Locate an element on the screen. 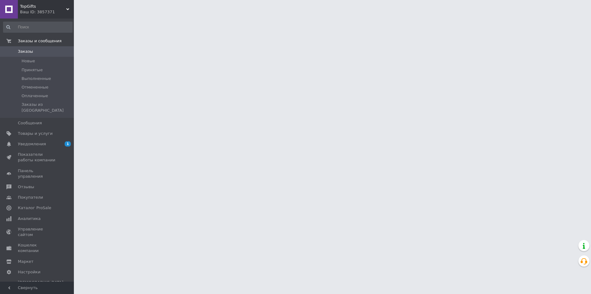  span: Отмененные is located at coordinates (35, 87).